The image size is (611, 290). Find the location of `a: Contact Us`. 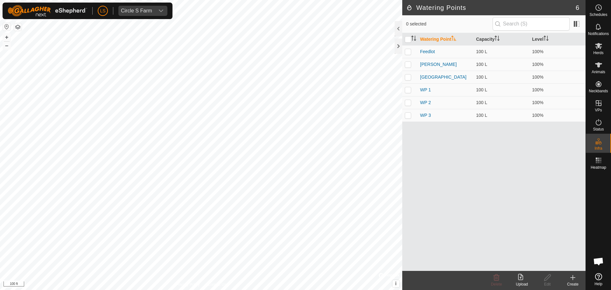

a: Contact Us is located at coordinates (217, 285).